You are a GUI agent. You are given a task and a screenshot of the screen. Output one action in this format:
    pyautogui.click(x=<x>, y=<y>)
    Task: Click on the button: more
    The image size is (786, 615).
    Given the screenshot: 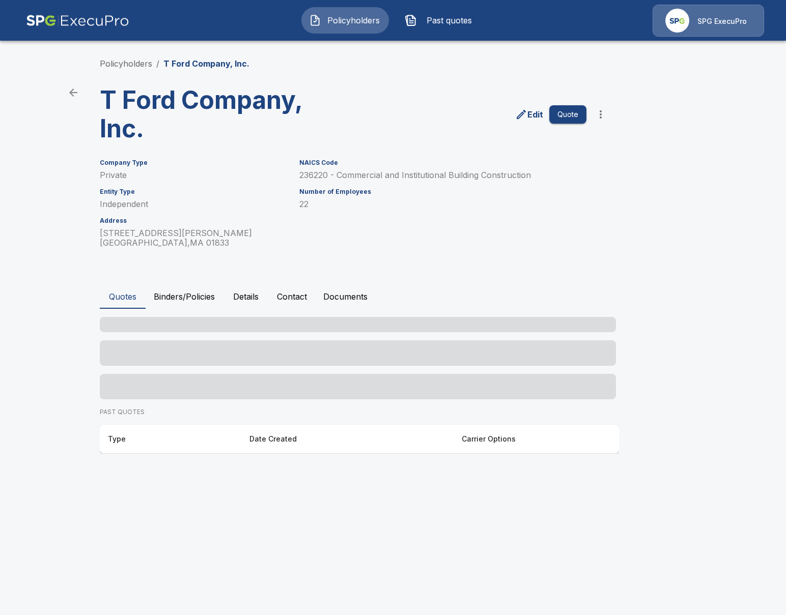 What is the action you would take?
    pyautogui.click(x=601, y=115)
    